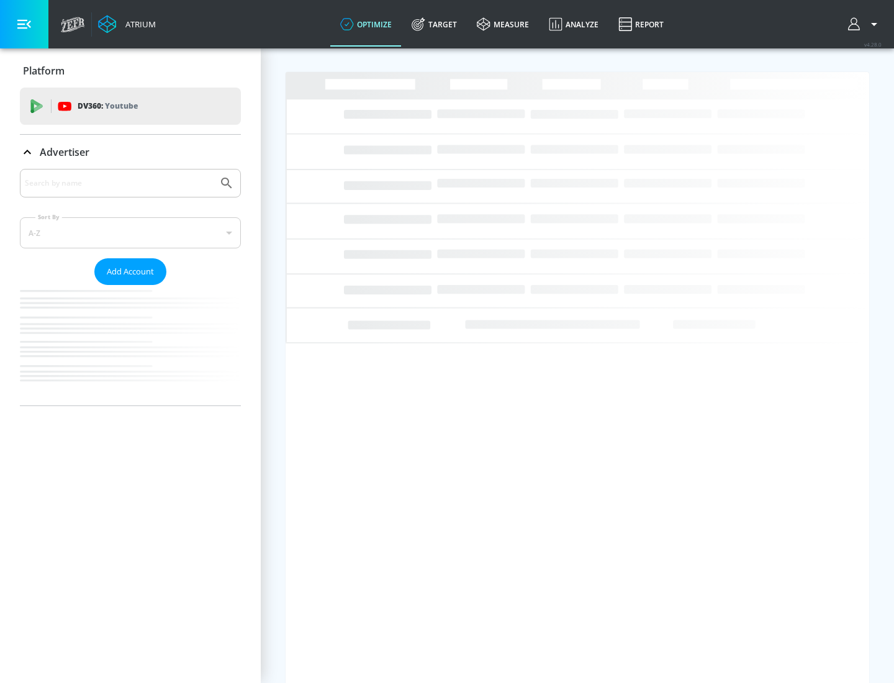  Describe the element at coordinates (130, 271) in the screenshot. I see `button: Add Account` at that location.